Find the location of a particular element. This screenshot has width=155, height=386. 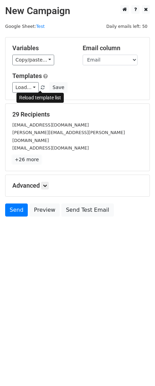

a: Load... is located at coordinates (25, 87).